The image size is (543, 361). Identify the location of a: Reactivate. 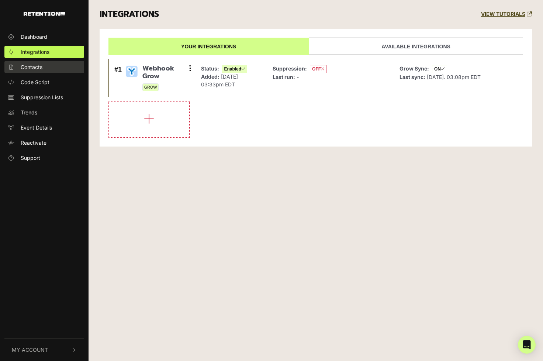
(44, 142).